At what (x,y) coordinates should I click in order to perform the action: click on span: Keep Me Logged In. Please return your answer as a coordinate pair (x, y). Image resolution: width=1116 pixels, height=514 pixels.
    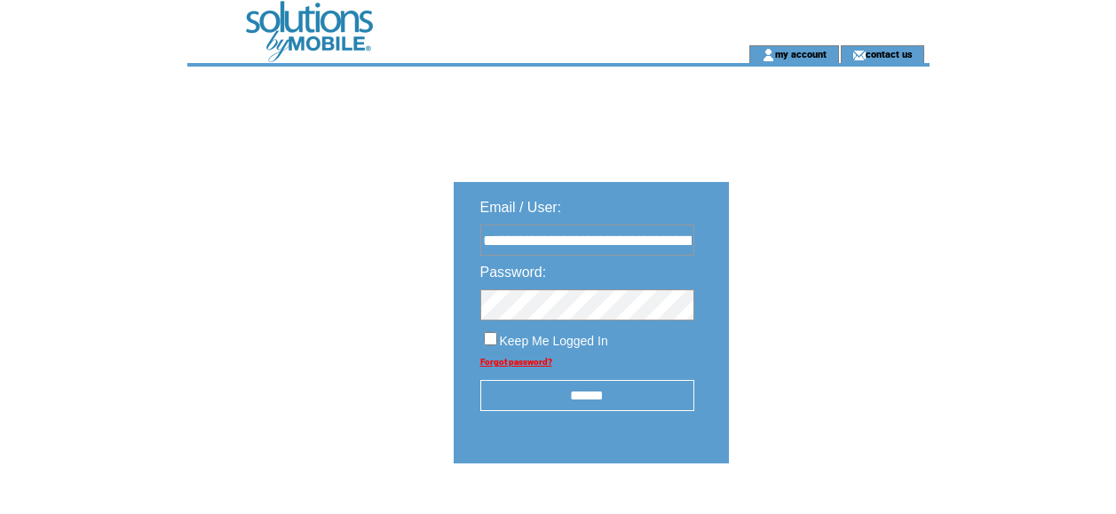
    Looking at the image, I should click on (554, 341).